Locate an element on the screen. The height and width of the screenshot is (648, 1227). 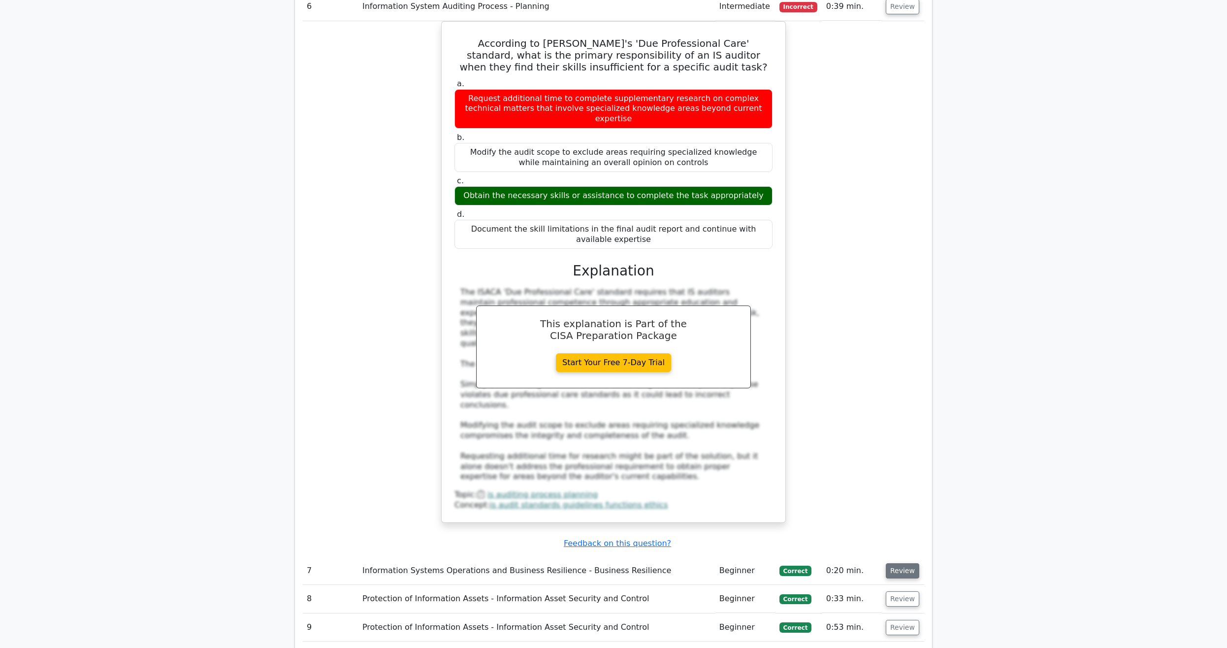
div: The ISACA 'Due Professional Care' standard requires that IS auditors maintain professional compet... is located at coordinates (614, 384).